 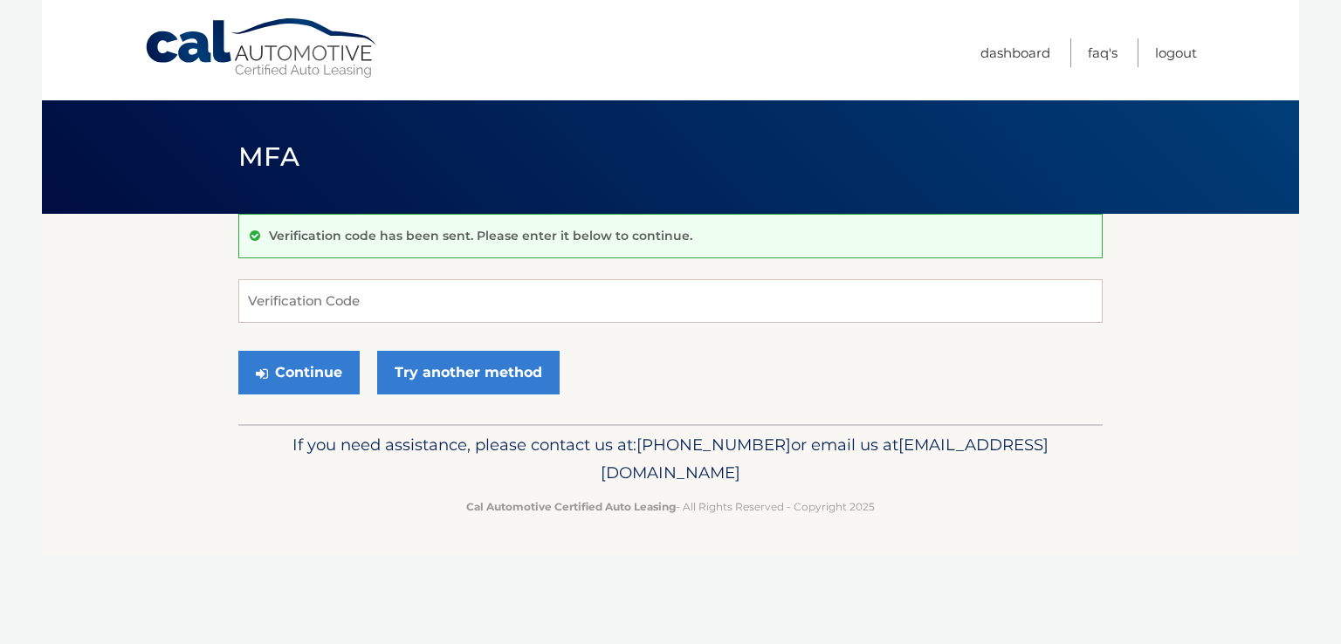 I want to click on a: Cal Automotive, so click(x=262, y=48).